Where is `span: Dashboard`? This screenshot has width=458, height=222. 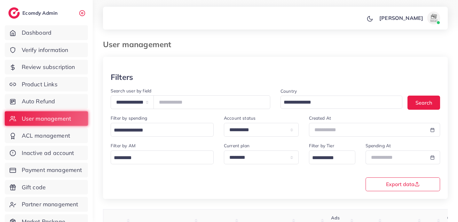 span: Dashboard is located at coordinates (36, 33).